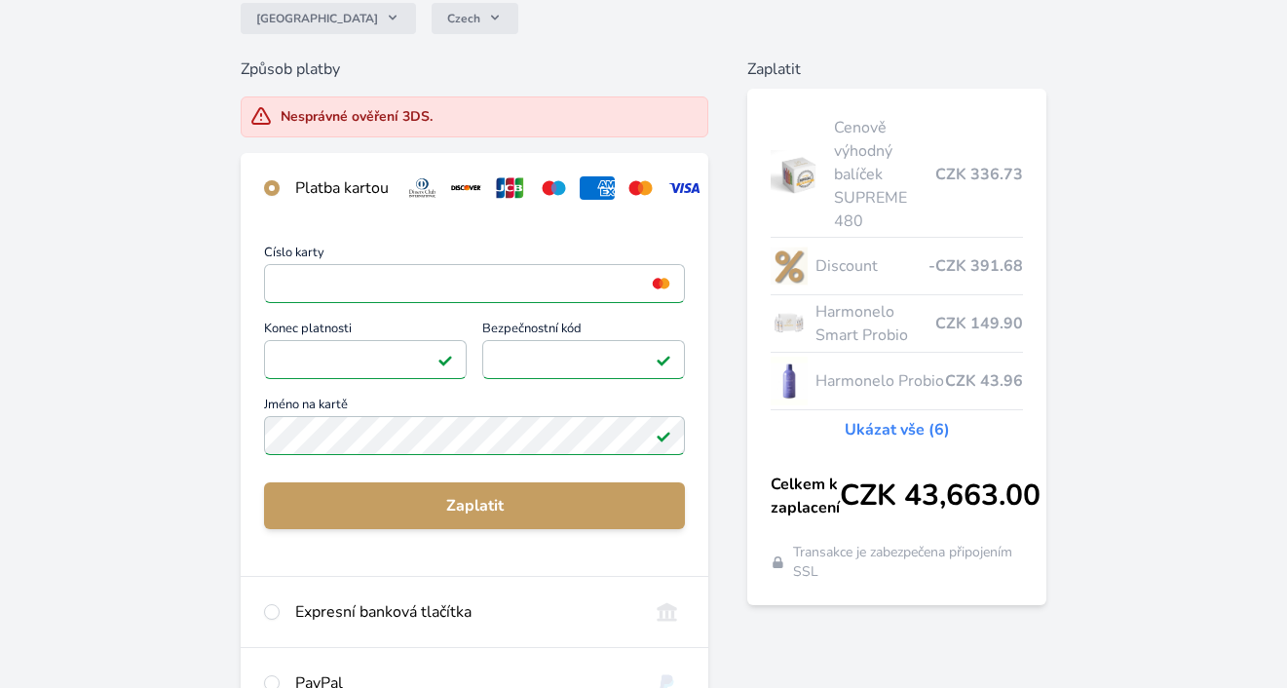 This screenshot has height=688, width=1287. What do you see at coordinates (979, 174) in the screenshot?
I see `span: CZK 336.73` at bounding box center [979, 174].